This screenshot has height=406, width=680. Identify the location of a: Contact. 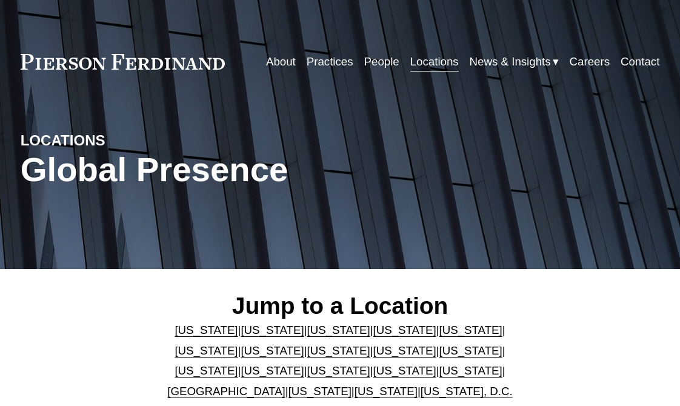
(640, 61).